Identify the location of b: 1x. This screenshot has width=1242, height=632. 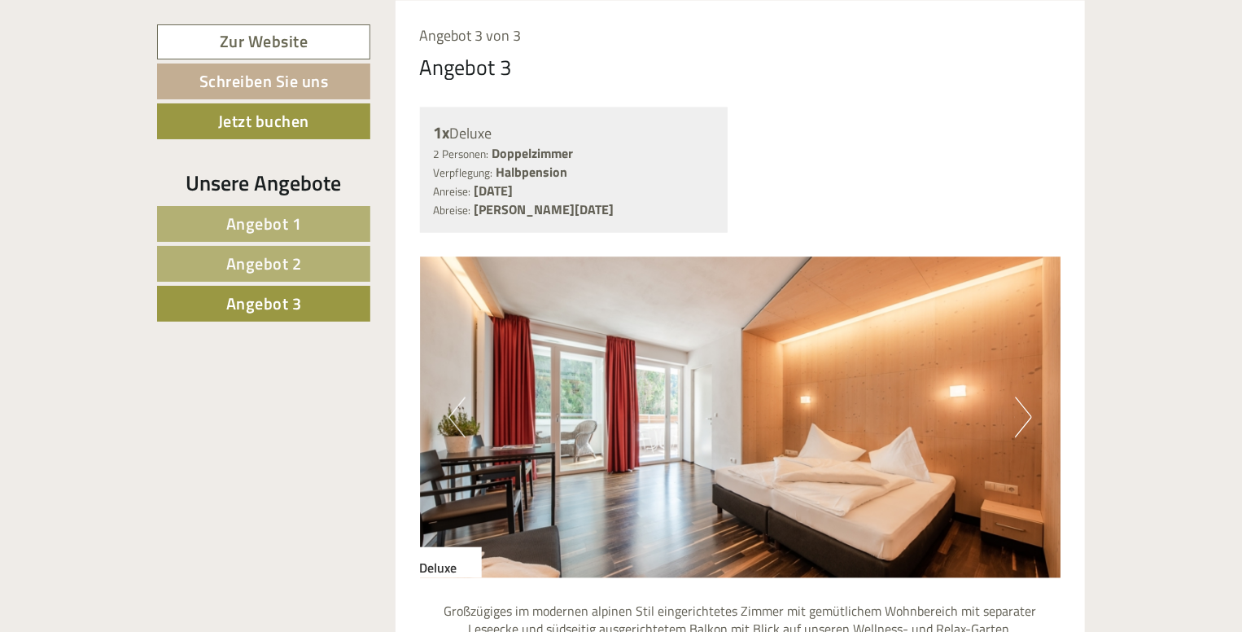
(442, 132).